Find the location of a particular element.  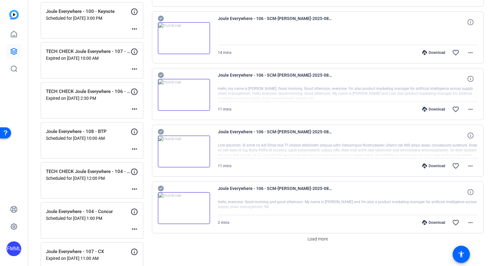

span: 2 mins is located at coordinates (224, 223).